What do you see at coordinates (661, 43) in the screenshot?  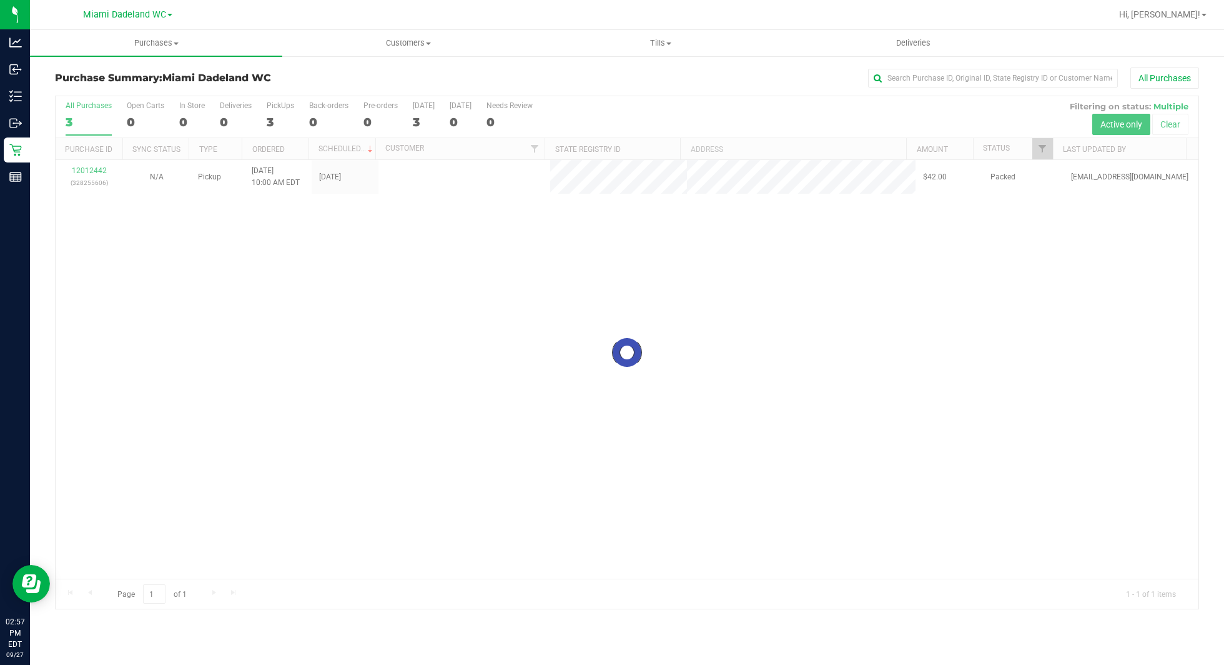 I see `a: Tills` at bounding box center [661, 43].